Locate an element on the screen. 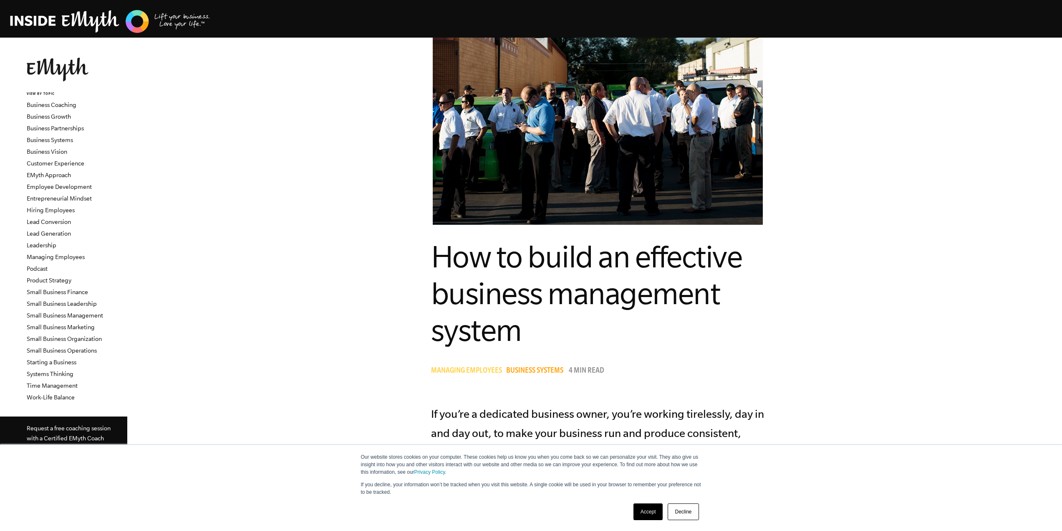  a: Product Strategy is located at coordinates (49, 280).